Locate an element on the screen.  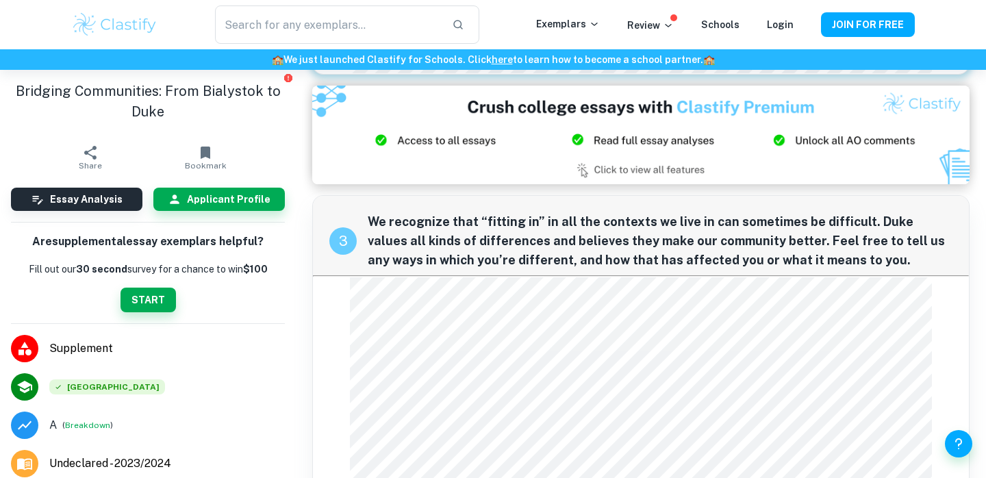
button: Breakdown is located at coordinates (88, 425).